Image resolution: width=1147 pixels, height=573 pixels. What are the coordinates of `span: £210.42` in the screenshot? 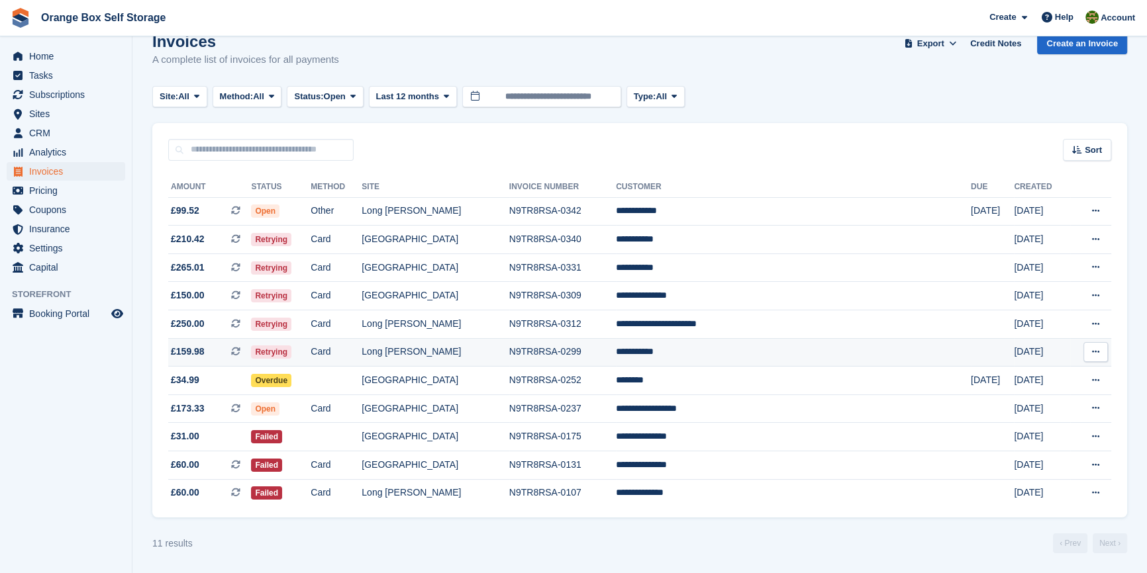 It's located at (187, 239).